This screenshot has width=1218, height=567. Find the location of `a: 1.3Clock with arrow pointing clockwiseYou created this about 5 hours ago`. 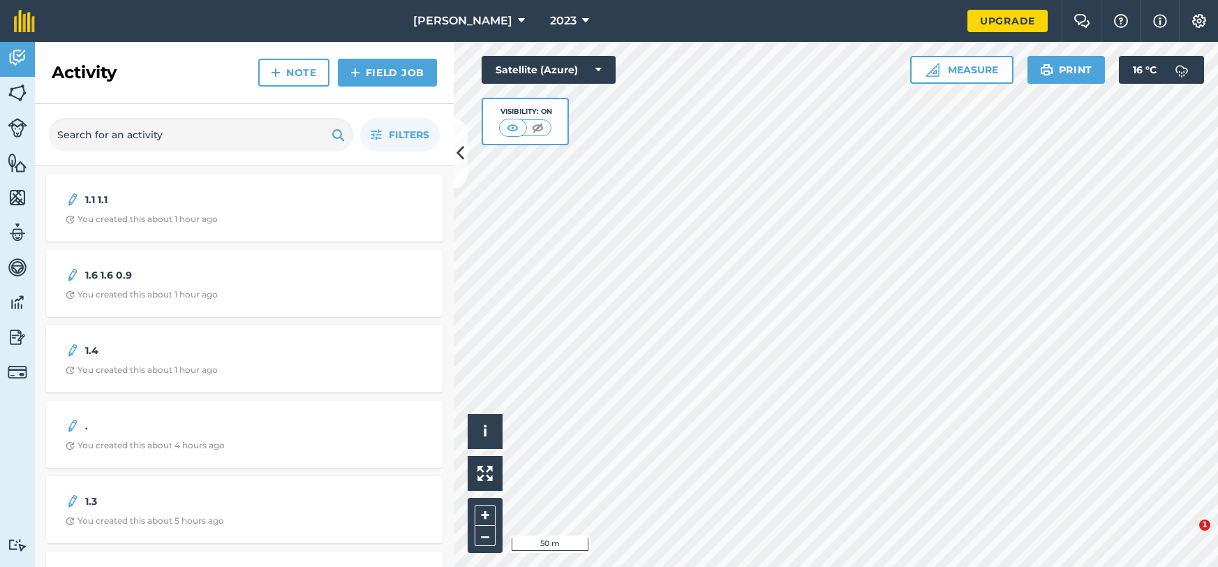

a: 1.3Clock with arrow pointing clockwiseYou created this about 5 hours ago is located at coordinates (244, 509).